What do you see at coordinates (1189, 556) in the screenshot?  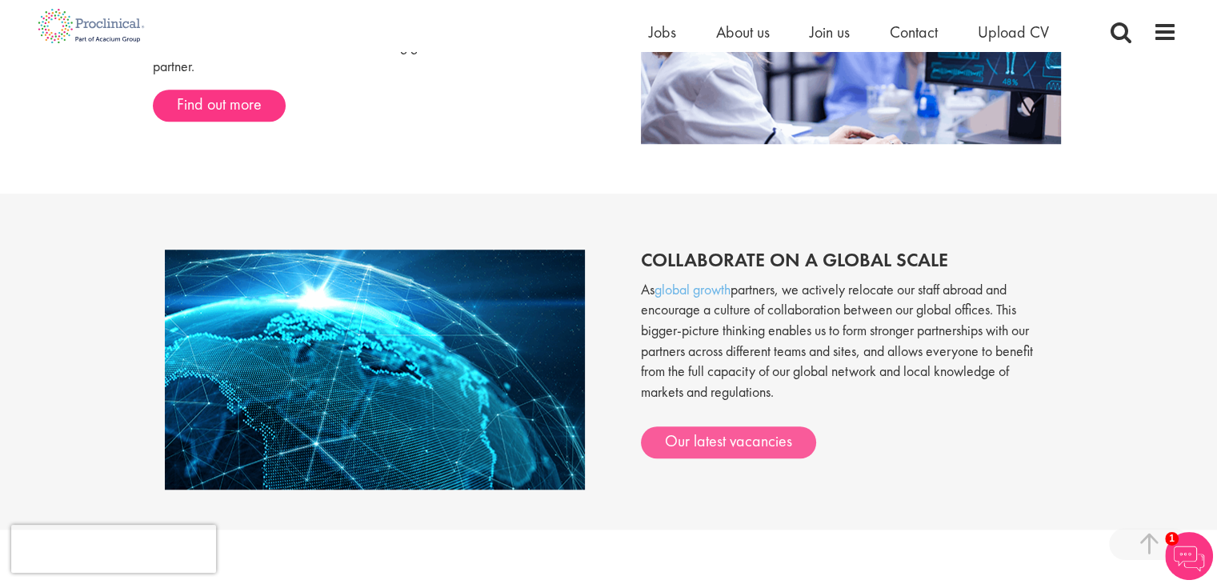 I see `img: Chatbot` at bounding box center [1189, 556].